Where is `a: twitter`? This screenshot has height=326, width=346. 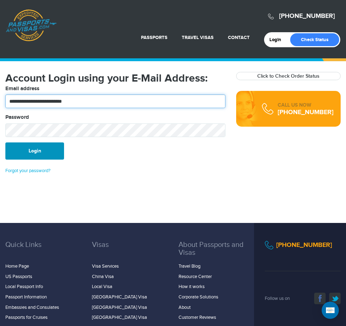
a: twitter is located at coordinates (335, 299).